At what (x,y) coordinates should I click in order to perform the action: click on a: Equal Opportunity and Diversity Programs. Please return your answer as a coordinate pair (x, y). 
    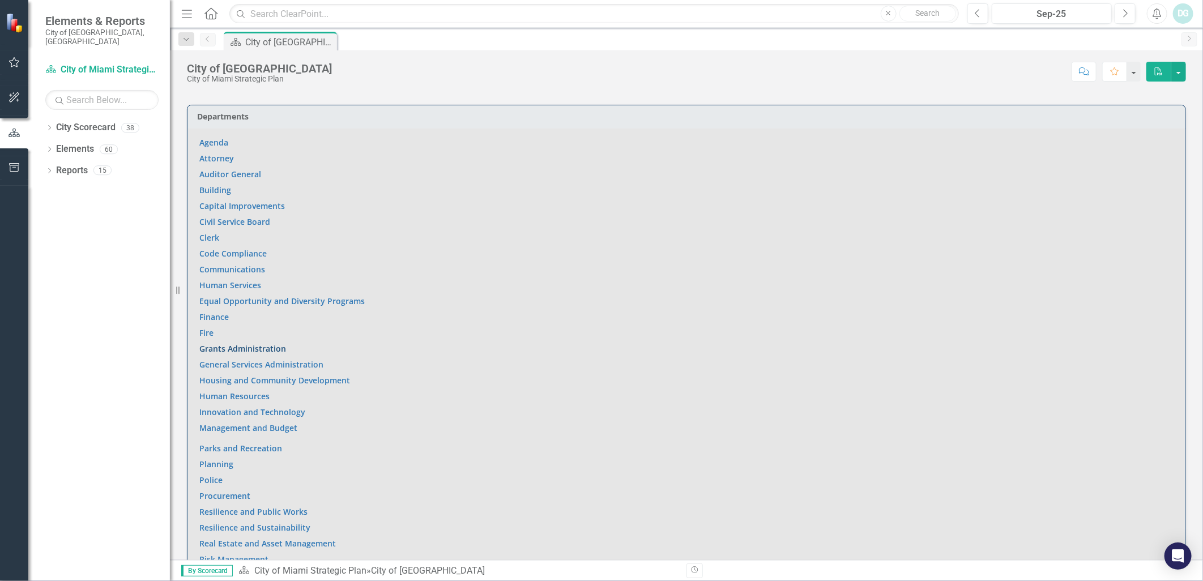
    Looking at the image, I should click on (282, 301).